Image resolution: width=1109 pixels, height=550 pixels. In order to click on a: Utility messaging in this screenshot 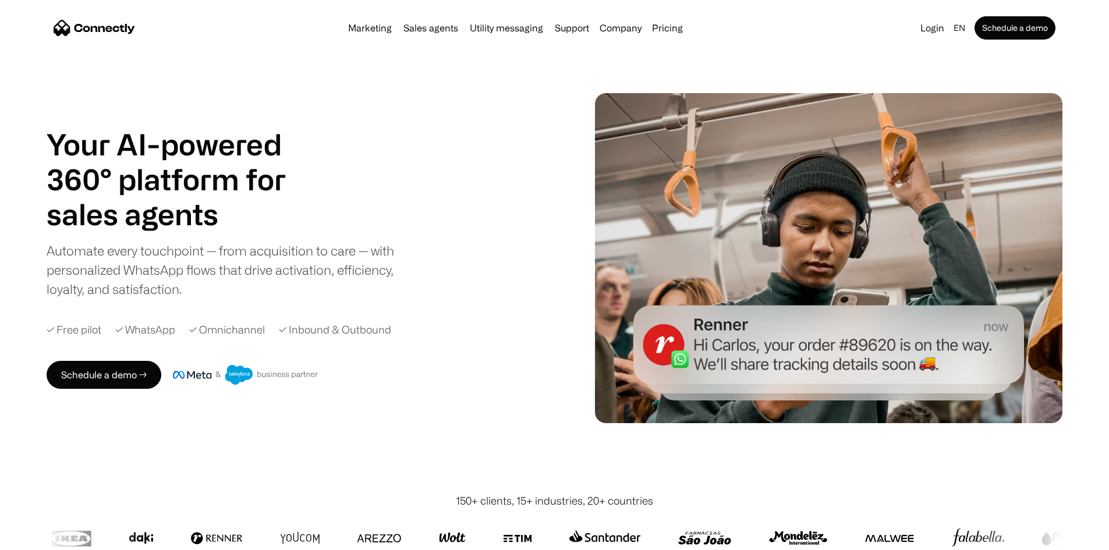, I will do `click(506, 28)`.